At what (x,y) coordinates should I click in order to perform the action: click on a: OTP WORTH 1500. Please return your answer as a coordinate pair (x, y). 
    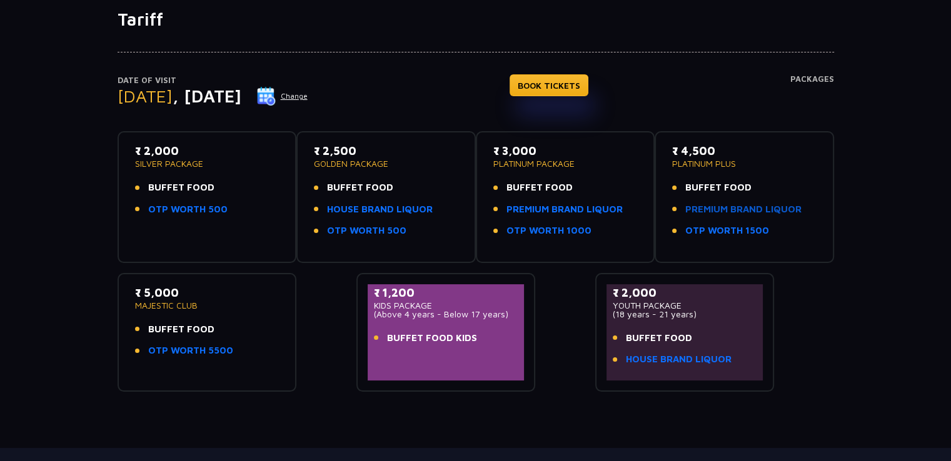
    Looking at the image, I should click on (727, 231).